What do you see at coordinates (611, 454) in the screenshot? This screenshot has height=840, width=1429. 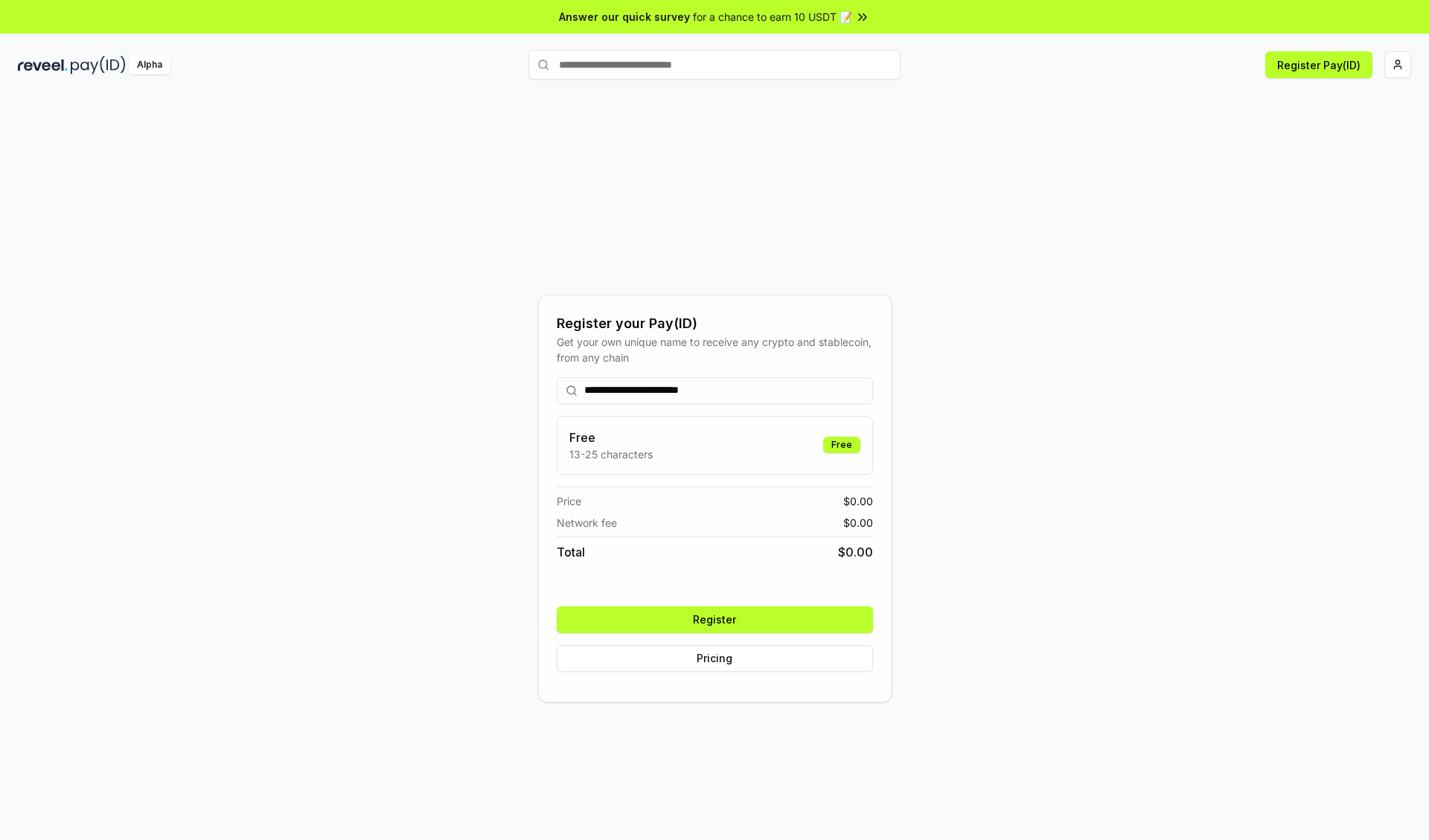 I see `p: 13-25 characters` at bounding box center [611, 454].